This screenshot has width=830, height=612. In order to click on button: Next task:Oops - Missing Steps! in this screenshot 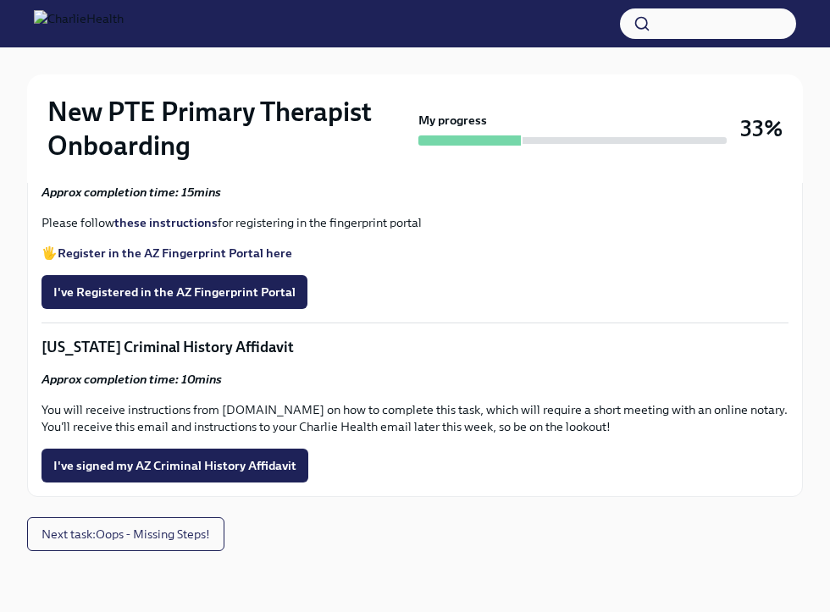, I will do `click(125, 534)`.